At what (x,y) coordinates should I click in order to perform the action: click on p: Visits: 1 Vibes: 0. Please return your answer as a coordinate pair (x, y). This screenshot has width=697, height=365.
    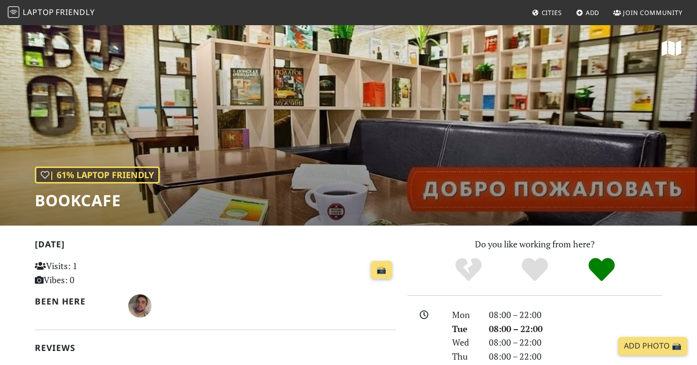
    Looking at the image, I should click on (91, 273).